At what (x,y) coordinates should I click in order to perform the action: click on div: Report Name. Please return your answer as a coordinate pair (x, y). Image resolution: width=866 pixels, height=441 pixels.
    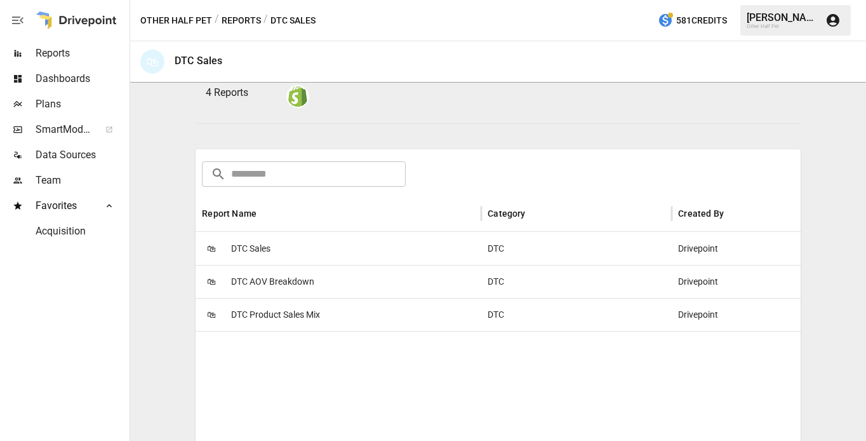
    Looking at the image, I should click on (229, 213).